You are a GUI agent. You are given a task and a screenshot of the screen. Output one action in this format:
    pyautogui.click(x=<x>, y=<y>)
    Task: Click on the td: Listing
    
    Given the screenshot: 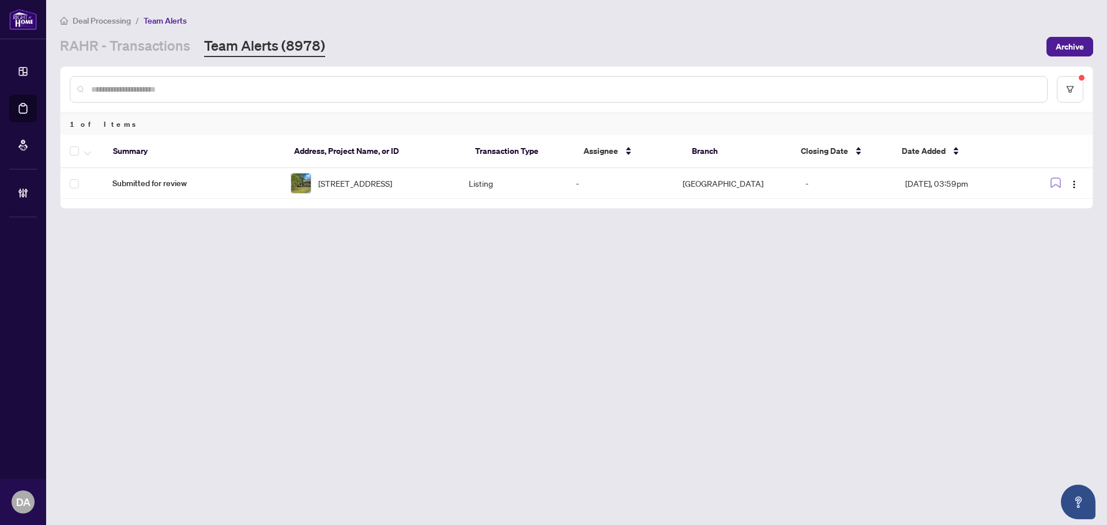 What is the action you would take?
    pyautogui.click(x=513, y=183)
    